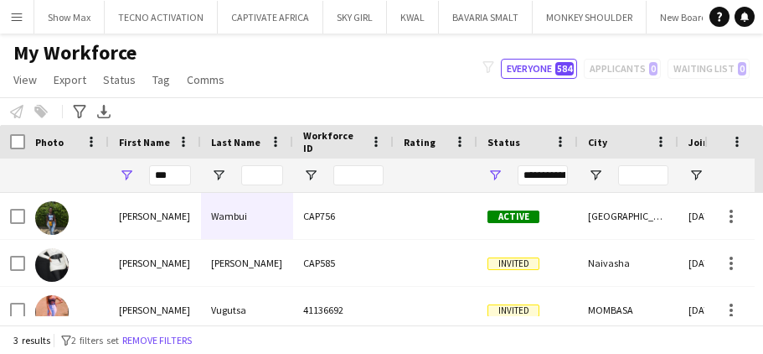  Describe the element at coordinates (52, 312) in the screenshot. I see `img: Leonorah Vugutsa` at that location.